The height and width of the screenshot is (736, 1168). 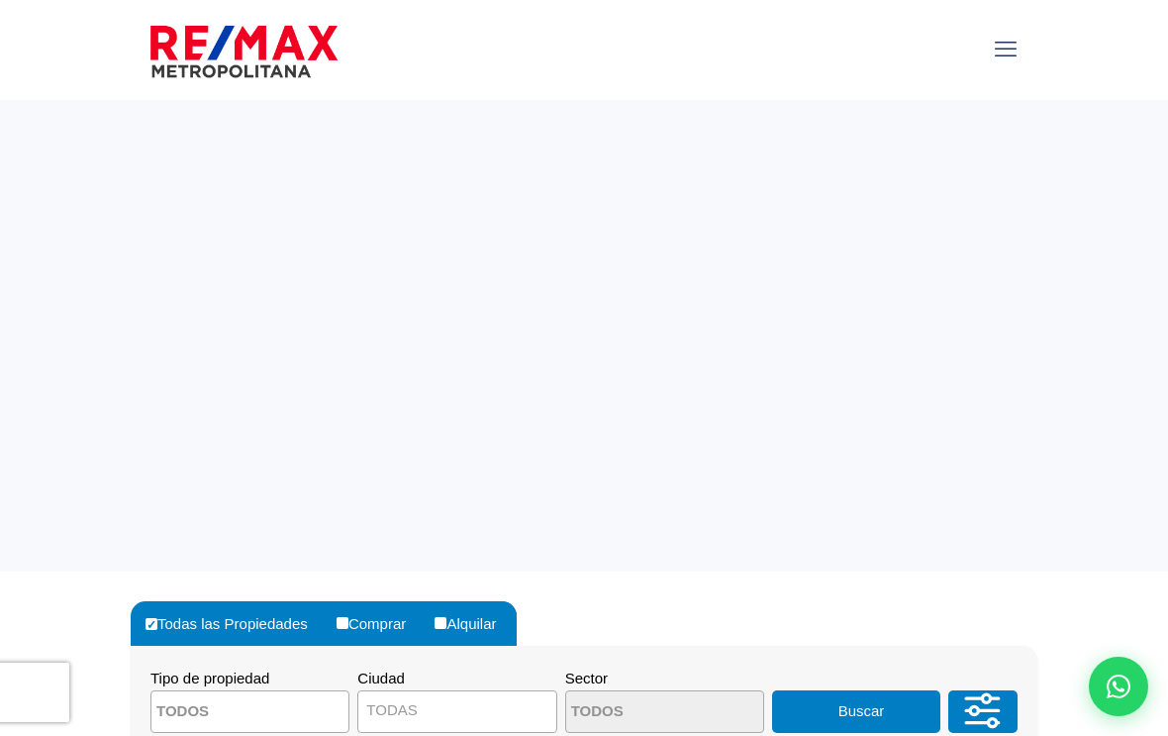 What do you see at coordinates (1006, 50) in the screenshot?
I see `a: mobile menu` at bounding box center [1006, 50].